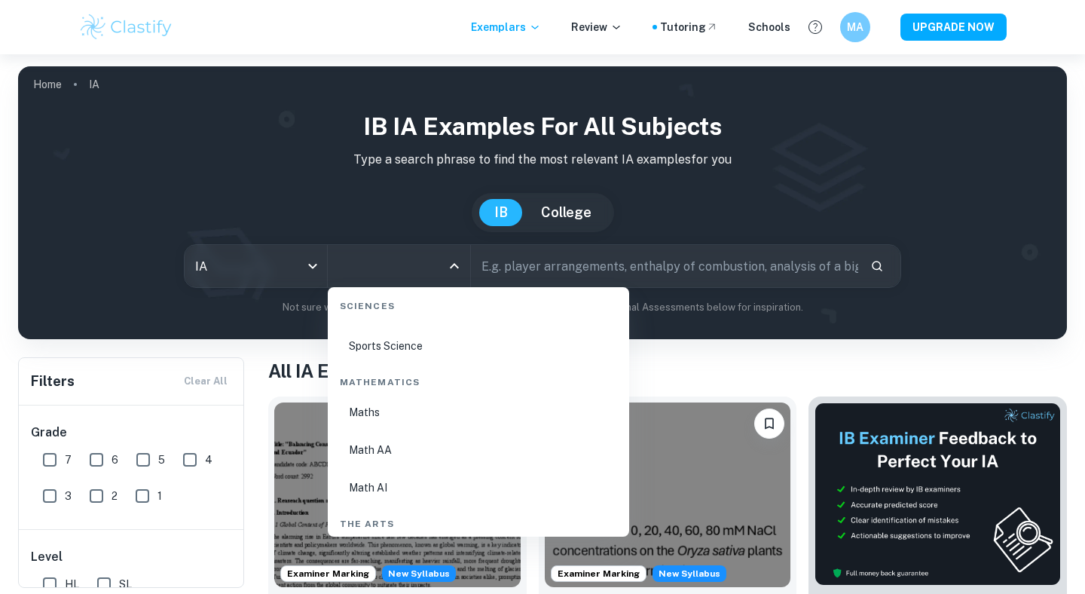  What do you see at coordinates (126, 27) in the screenshot?
I see `img: Clastify logo` at bounding box center [126, 27].